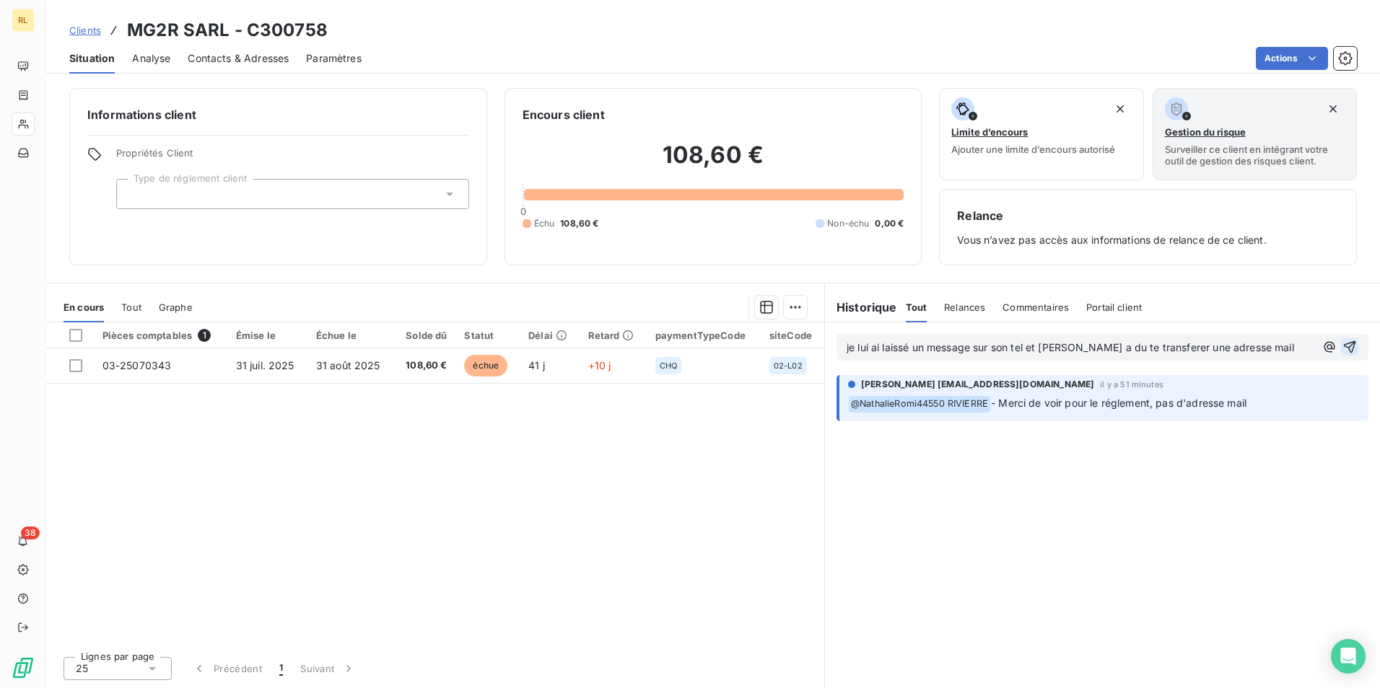 The height and width of the screenshot is (688, 1380). Describe the element at coordinates (486, 366) in the screenshot. I see `span: échue` at that location.